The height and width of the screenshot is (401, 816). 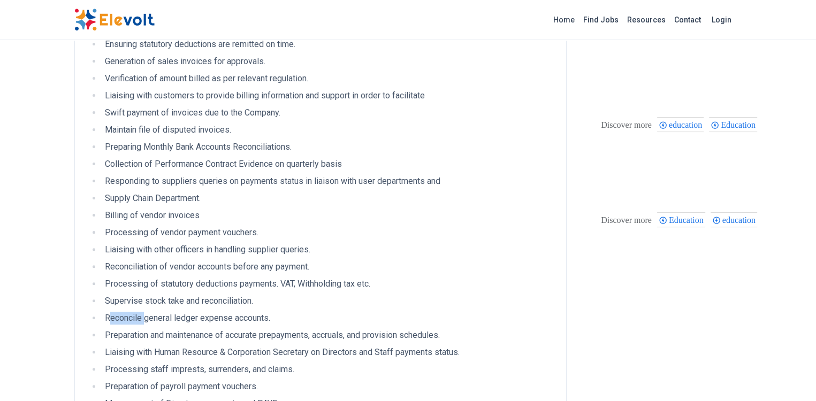 I want to click on li: Processing of vendor payment vouchers., so click(x=327, y=233).